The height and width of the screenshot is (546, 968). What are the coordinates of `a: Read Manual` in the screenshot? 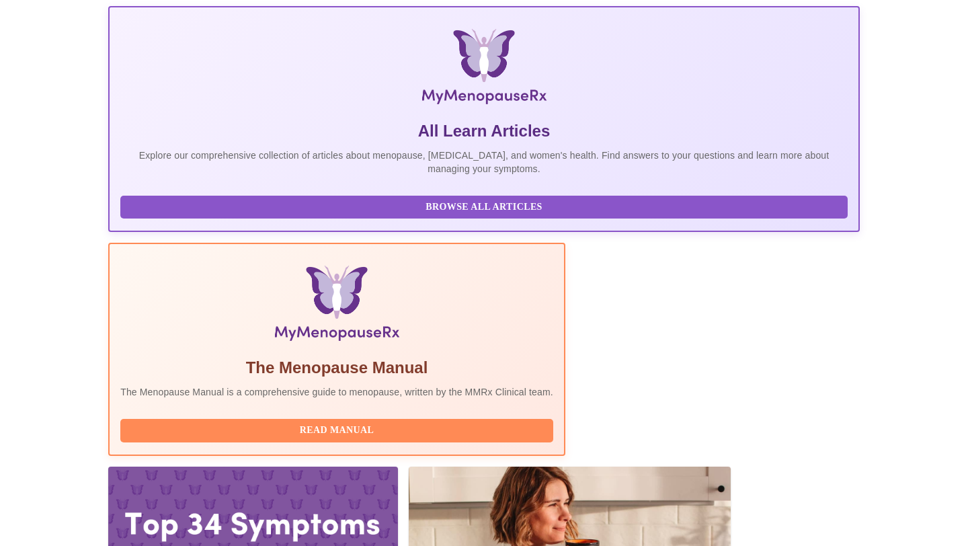 It's located at (338, 429).